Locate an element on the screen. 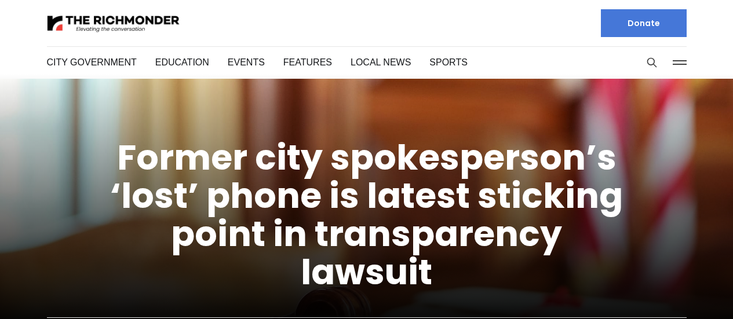 The width and height of the screenshot is (733, 319). a: City Government is located at coordinates (90, 62).